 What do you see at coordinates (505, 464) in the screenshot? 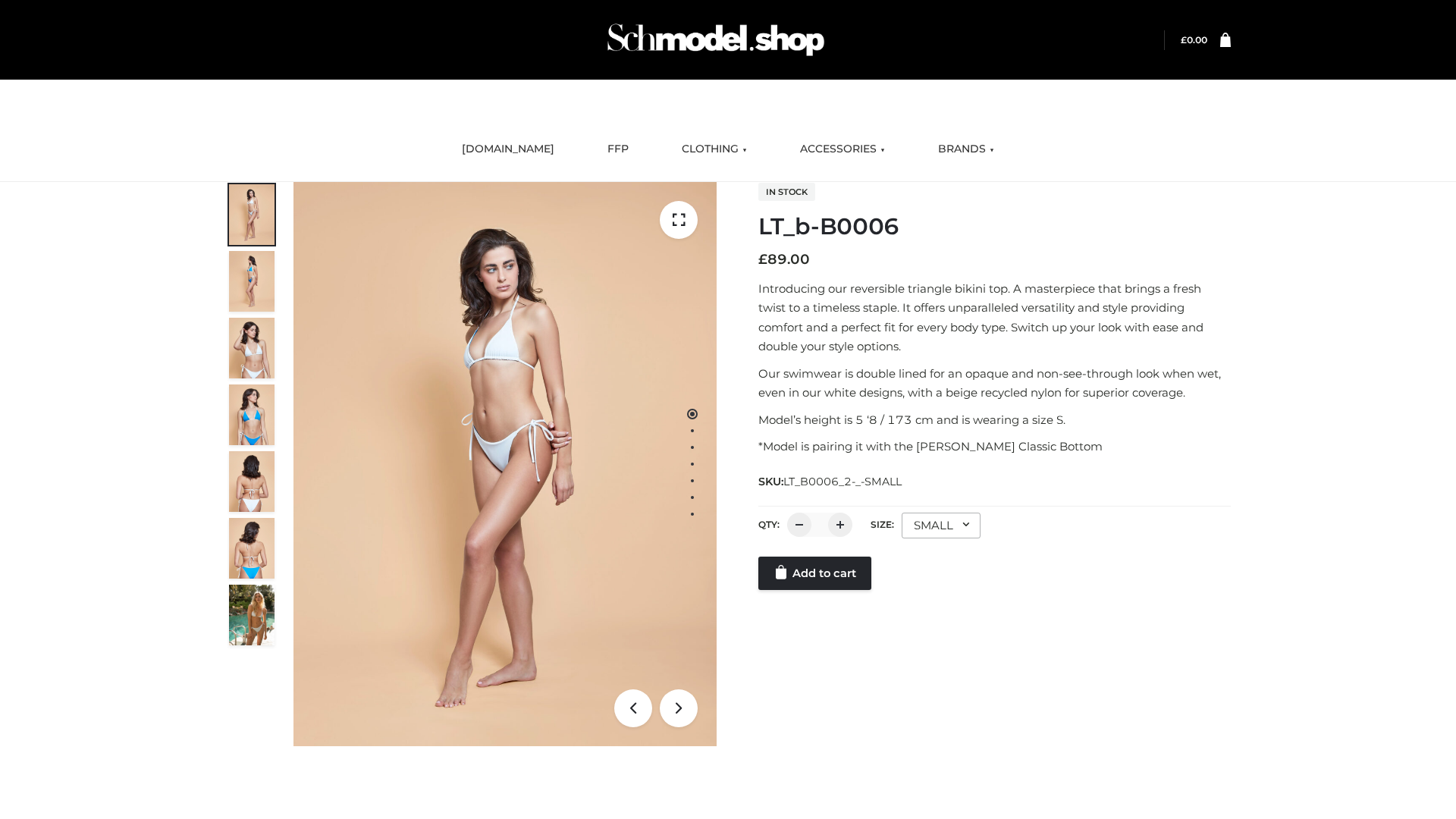
I see `img: ArielClassicBikiniTop_CloudNine_AzureSky_OW114ECO_1` at bounding box center [505, 464].